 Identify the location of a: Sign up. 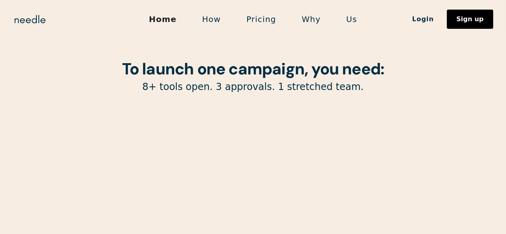
(470, 19).